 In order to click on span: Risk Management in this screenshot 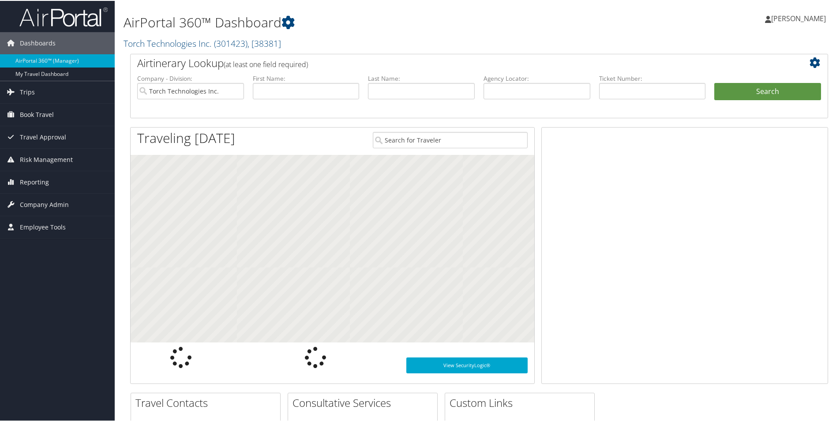, I will do `click(46, 159)`.